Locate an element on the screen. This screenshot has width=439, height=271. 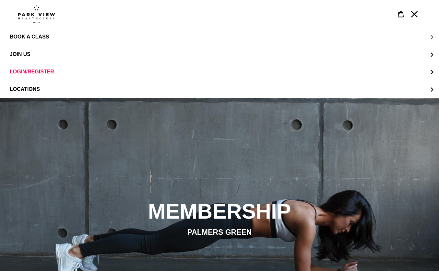
span: LOGIN/REGISTER is located at coordinates (32, 72).